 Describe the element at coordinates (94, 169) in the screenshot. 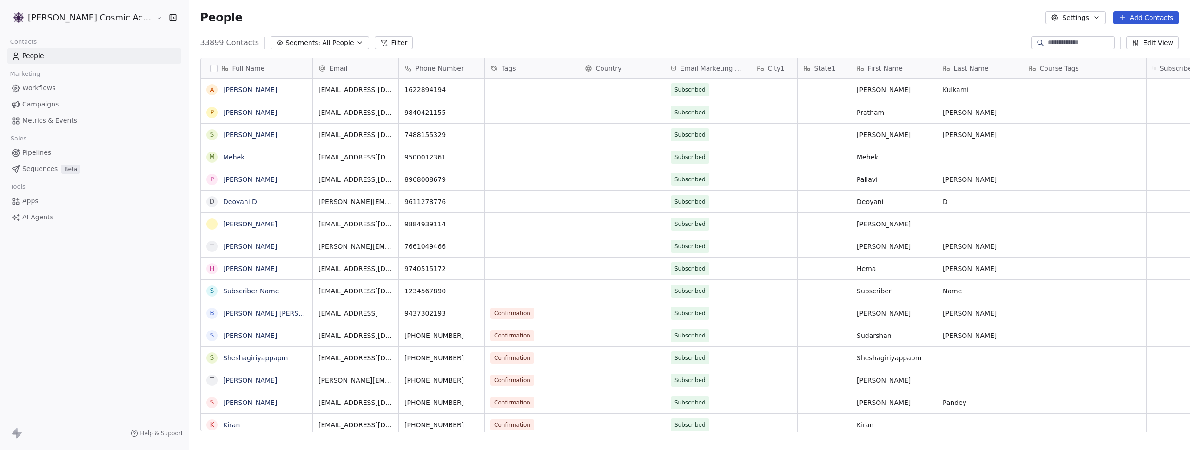

I see `a: SequencesBeta` at that location.